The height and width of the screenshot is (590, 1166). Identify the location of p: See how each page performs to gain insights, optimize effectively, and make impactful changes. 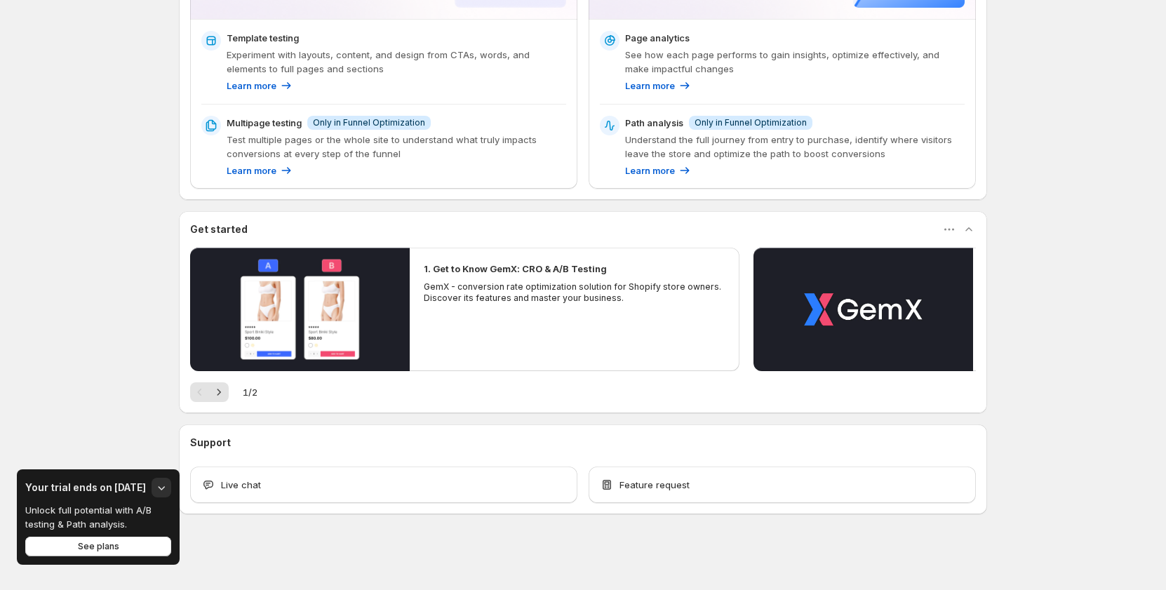
(795, 62).